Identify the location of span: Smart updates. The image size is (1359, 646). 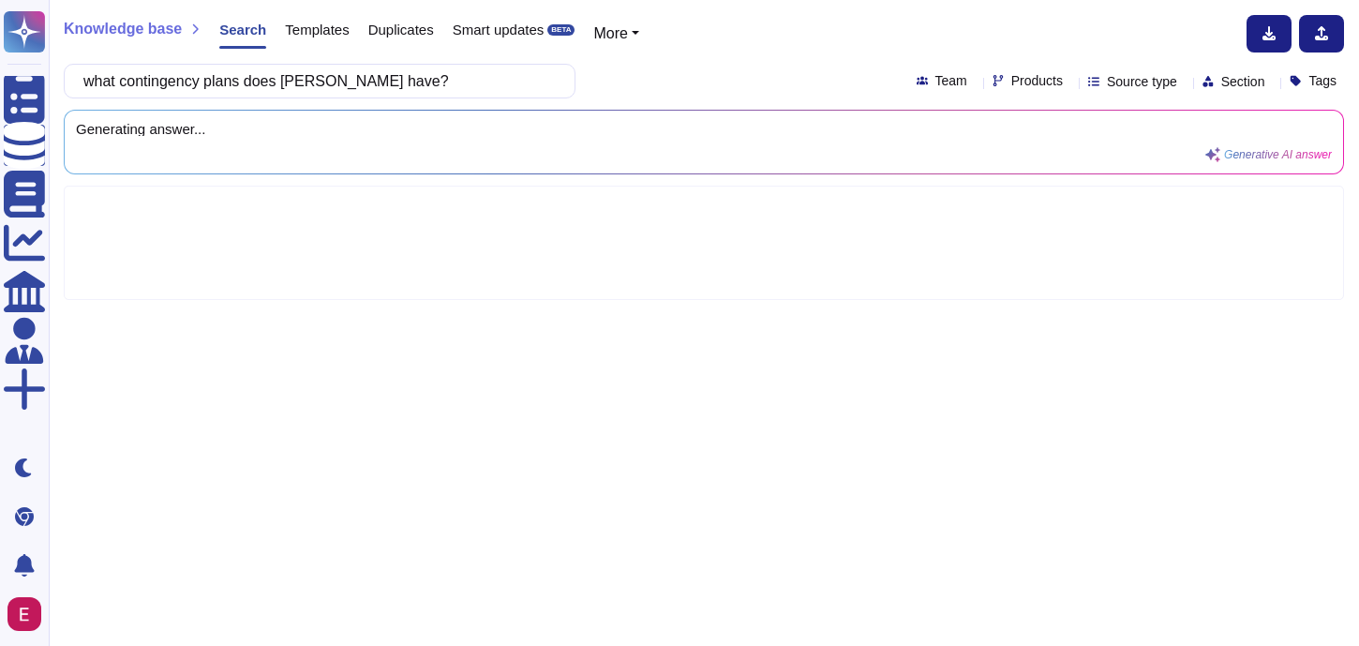
(498, 29).